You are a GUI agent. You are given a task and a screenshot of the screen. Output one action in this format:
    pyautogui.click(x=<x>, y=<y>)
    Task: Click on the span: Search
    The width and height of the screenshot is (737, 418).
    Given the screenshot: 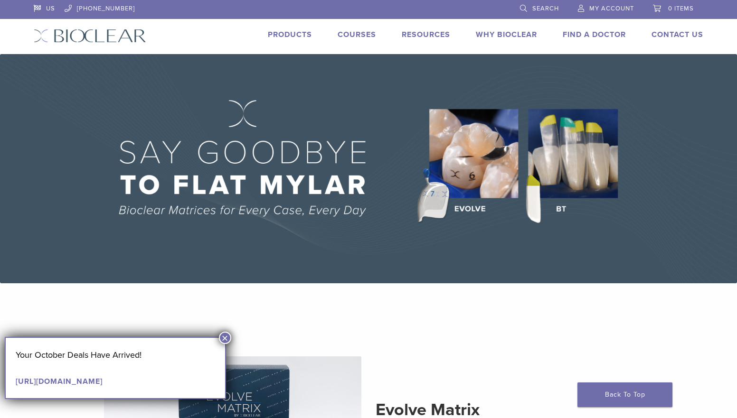 What is the action you would take?
    pyautogui.click(x=545, y=9)
    